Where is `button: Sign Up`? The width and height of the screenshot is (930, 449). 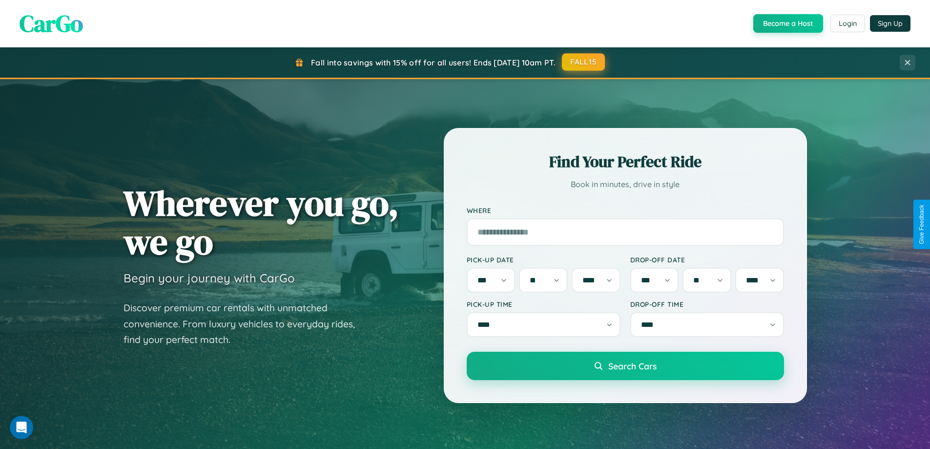
button: Sign Up is located at coordinates (890, 23).